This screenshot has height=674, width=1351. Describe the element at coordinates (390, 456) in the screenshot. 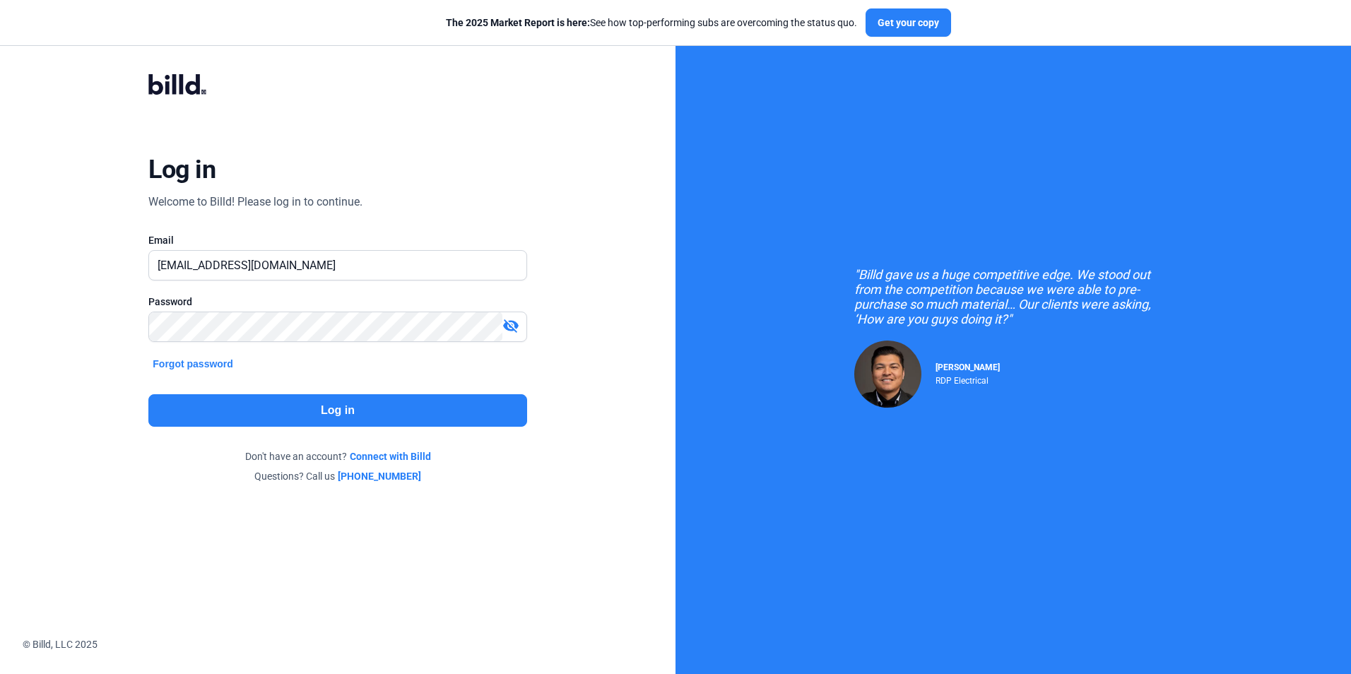

I see `a: Connect with Billd` at that location.